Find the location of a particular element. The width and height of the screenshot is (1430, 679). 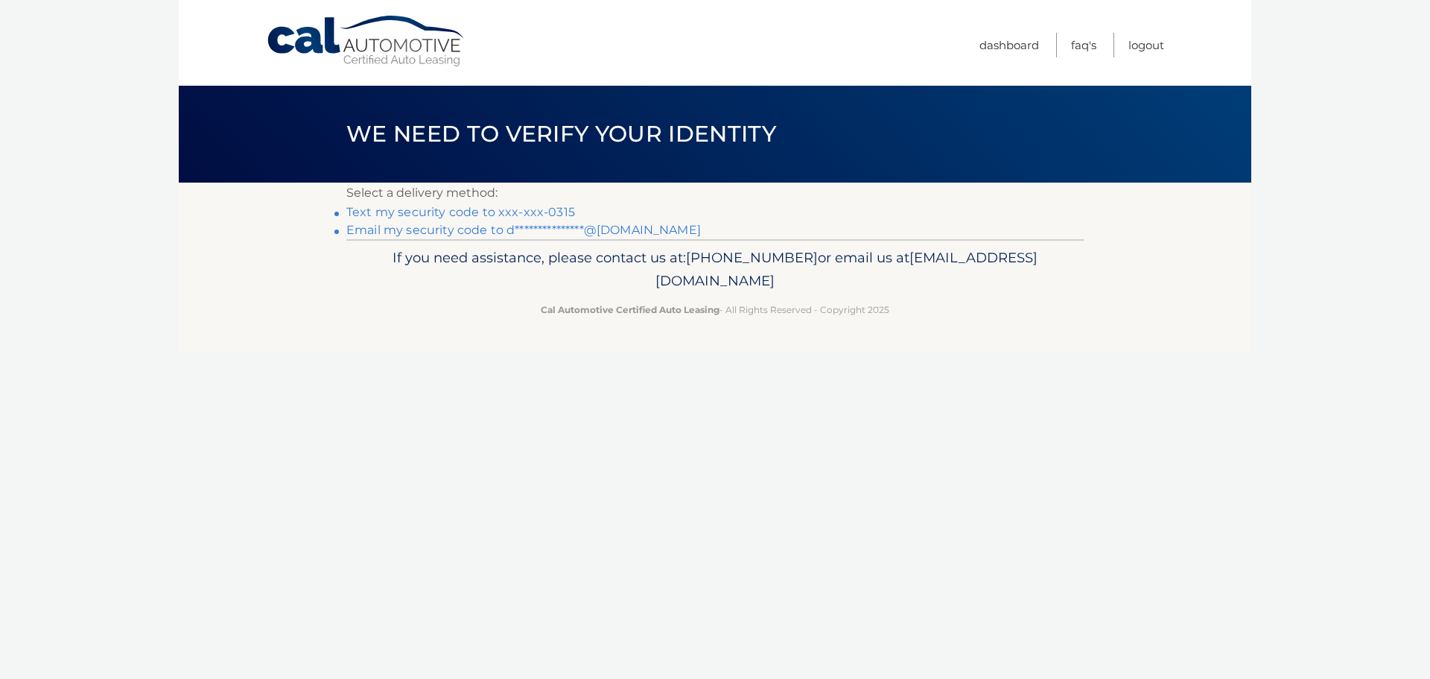

p: Select a delivery method: is located at coordinates (715, 193).